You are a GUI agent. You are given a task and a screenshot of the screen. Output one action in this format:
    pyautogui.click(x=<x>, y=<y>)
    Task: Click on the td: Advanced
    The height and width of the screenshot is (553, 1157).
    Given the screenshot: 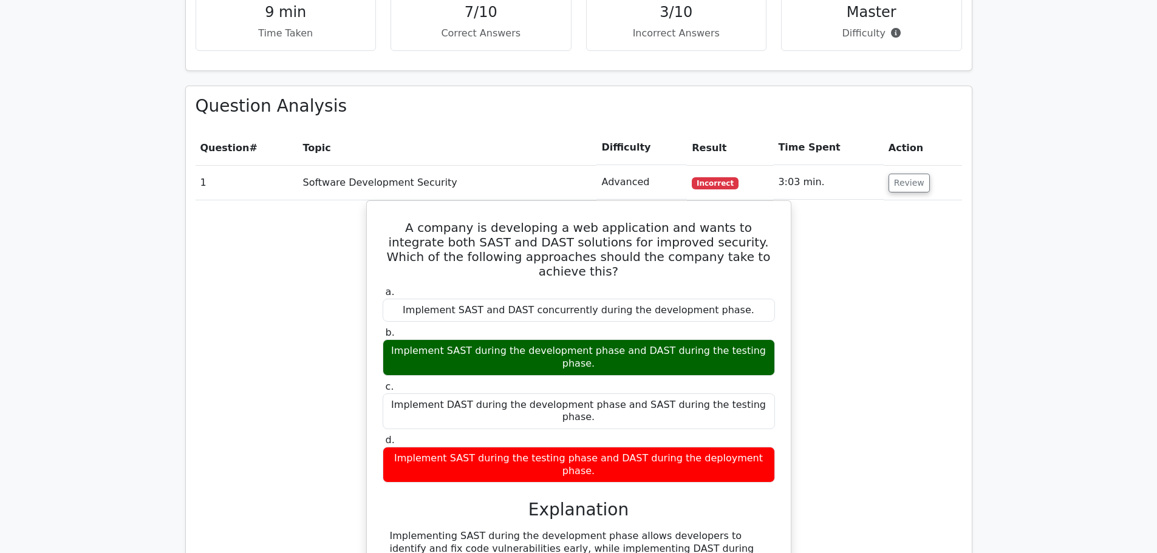 What is the action you would take?
    pyautogui.click(x=642, y=182)
    